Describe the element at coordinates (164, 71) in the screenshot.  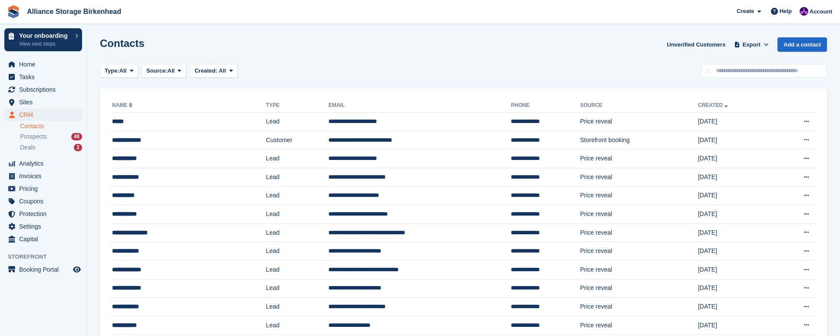
I see `button: Source: All` at that location.